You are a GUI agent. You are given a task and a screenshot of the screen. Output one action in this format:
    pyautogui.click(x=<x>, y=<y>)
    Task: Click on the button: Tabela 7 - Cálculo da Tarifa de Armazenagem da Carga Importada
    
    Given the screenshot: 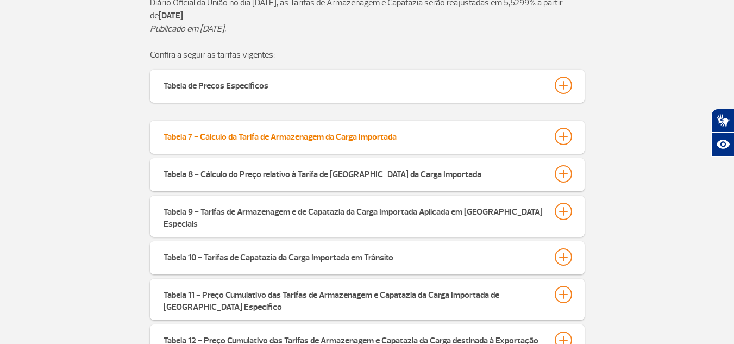 What is the action you would take?
    pyautogui.click(x=367, y=136)
    